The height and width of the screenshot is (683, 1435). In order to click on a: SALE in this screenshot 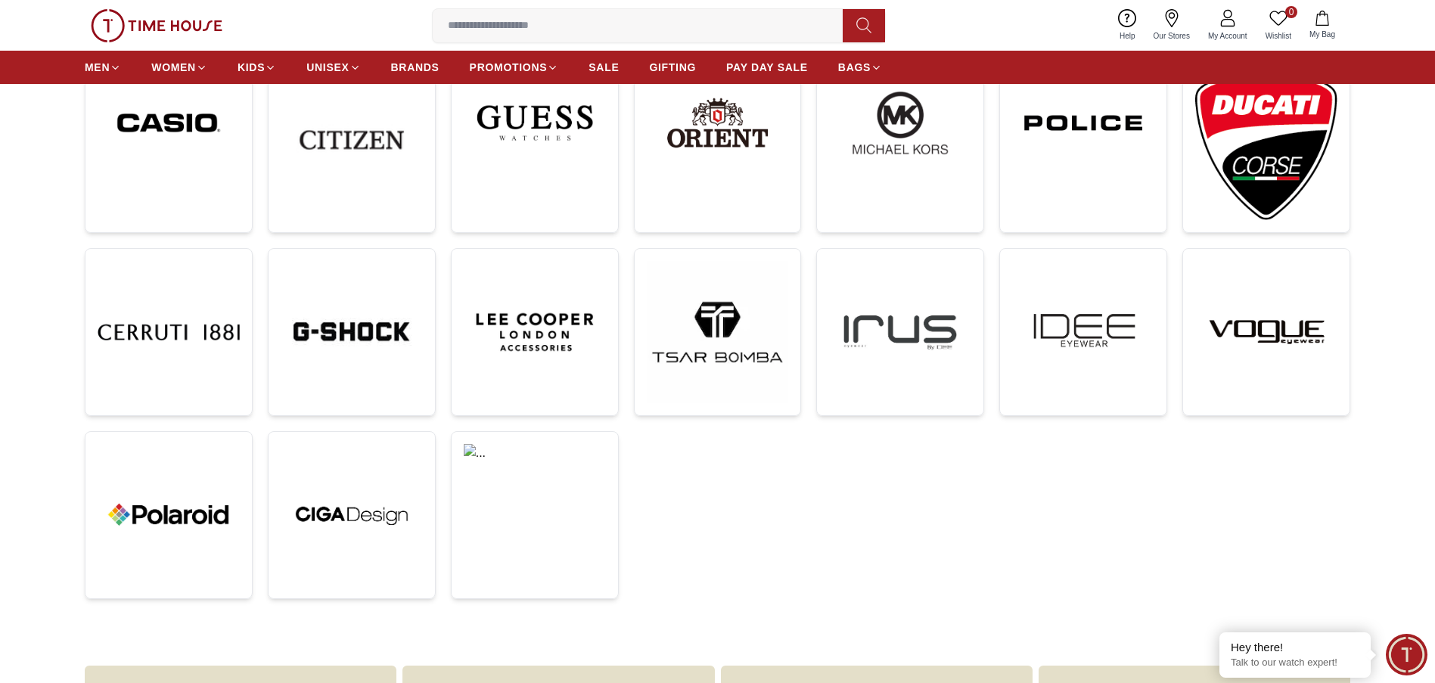, I will do `click(604, 67)`.